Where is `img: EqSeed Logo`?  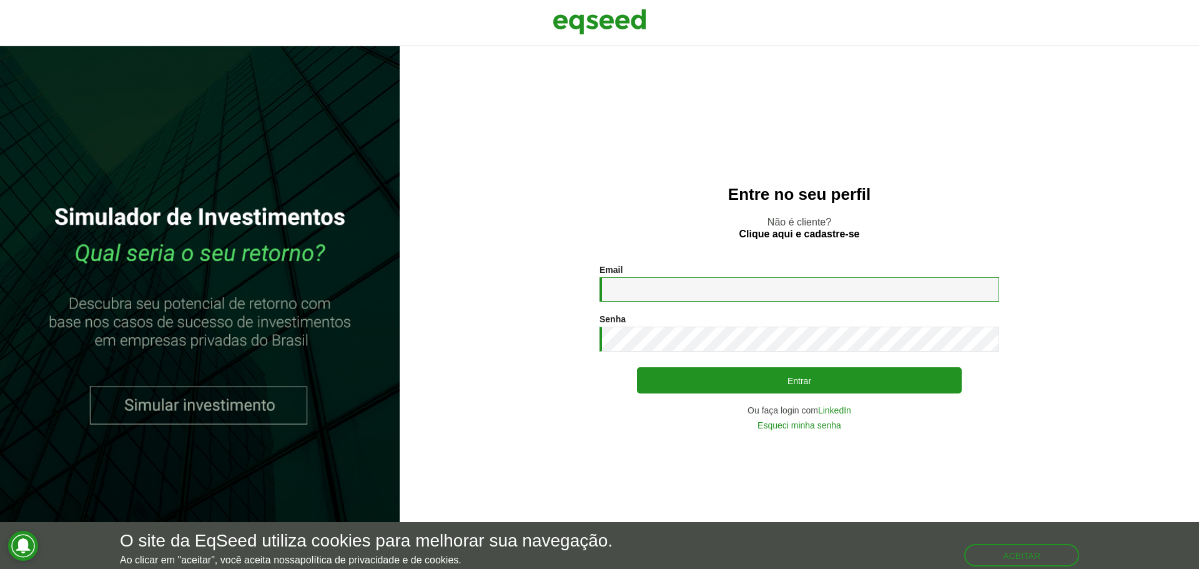
img: EqSeed Logo is located at coordinates (599, 22).